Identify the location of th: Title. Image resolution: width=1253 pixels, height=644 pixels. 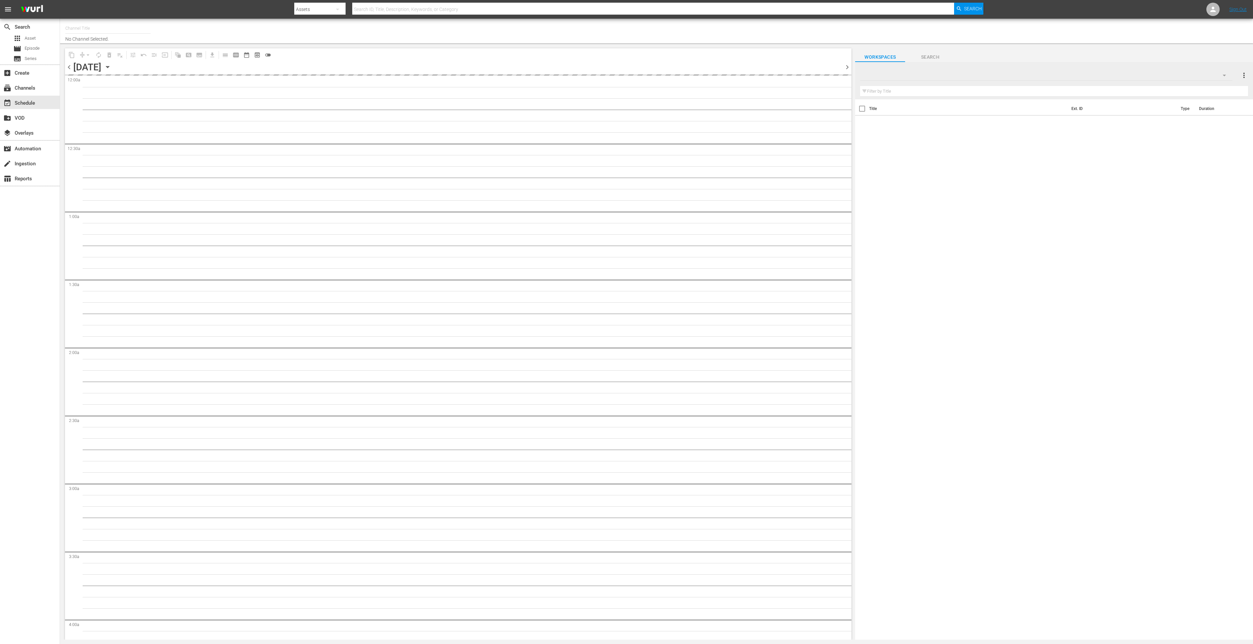
(968, 109).